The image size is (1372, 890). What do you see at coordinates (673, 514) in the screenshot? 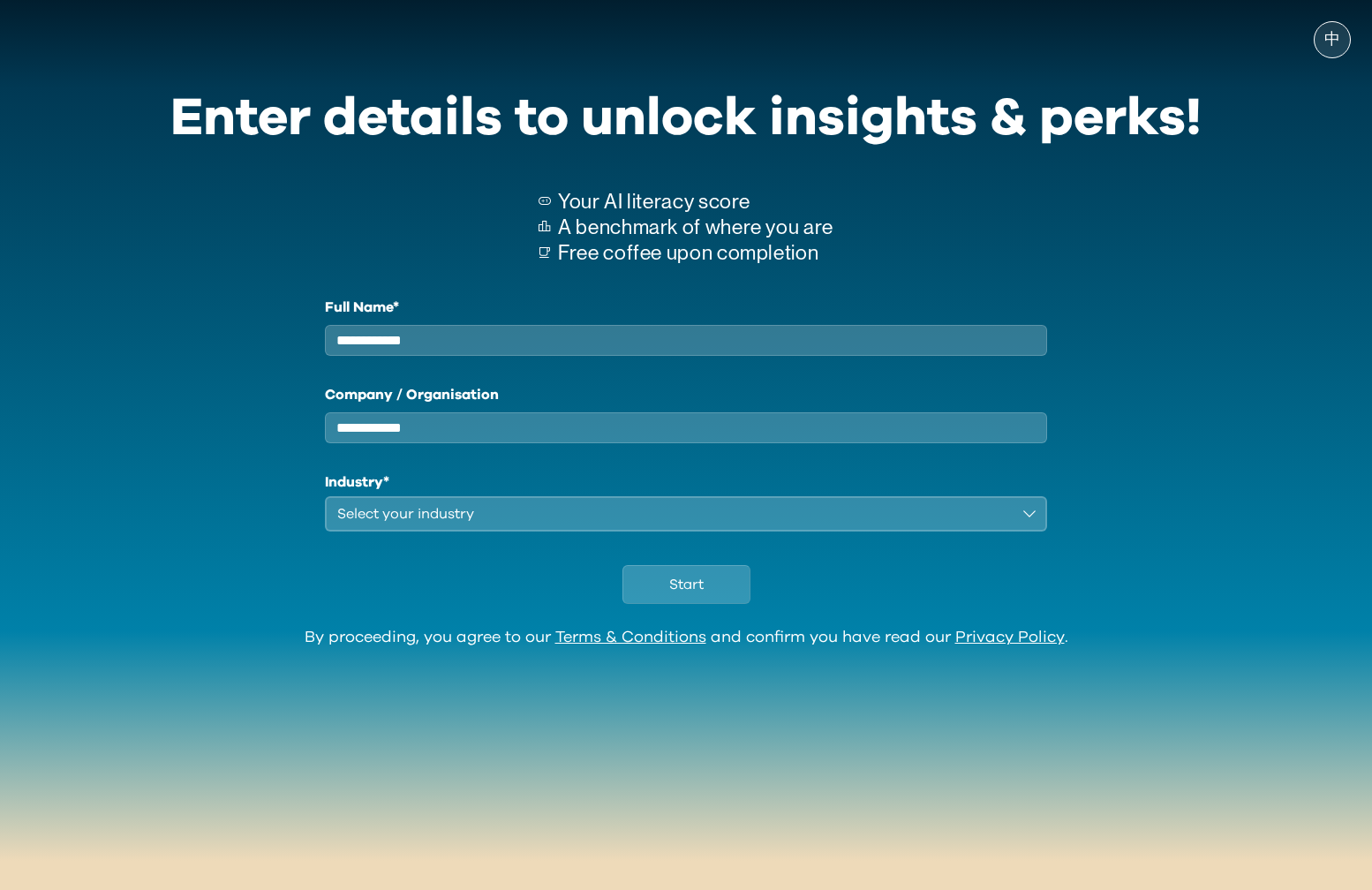
I see `div: Select your industry` at bounding box center [673, 514].